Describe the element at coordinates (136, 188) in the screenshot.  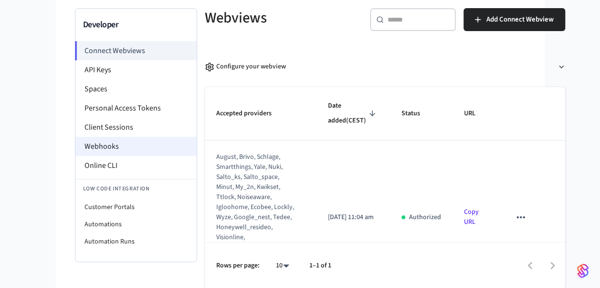
I see `li: Low Code Integration` at that location.